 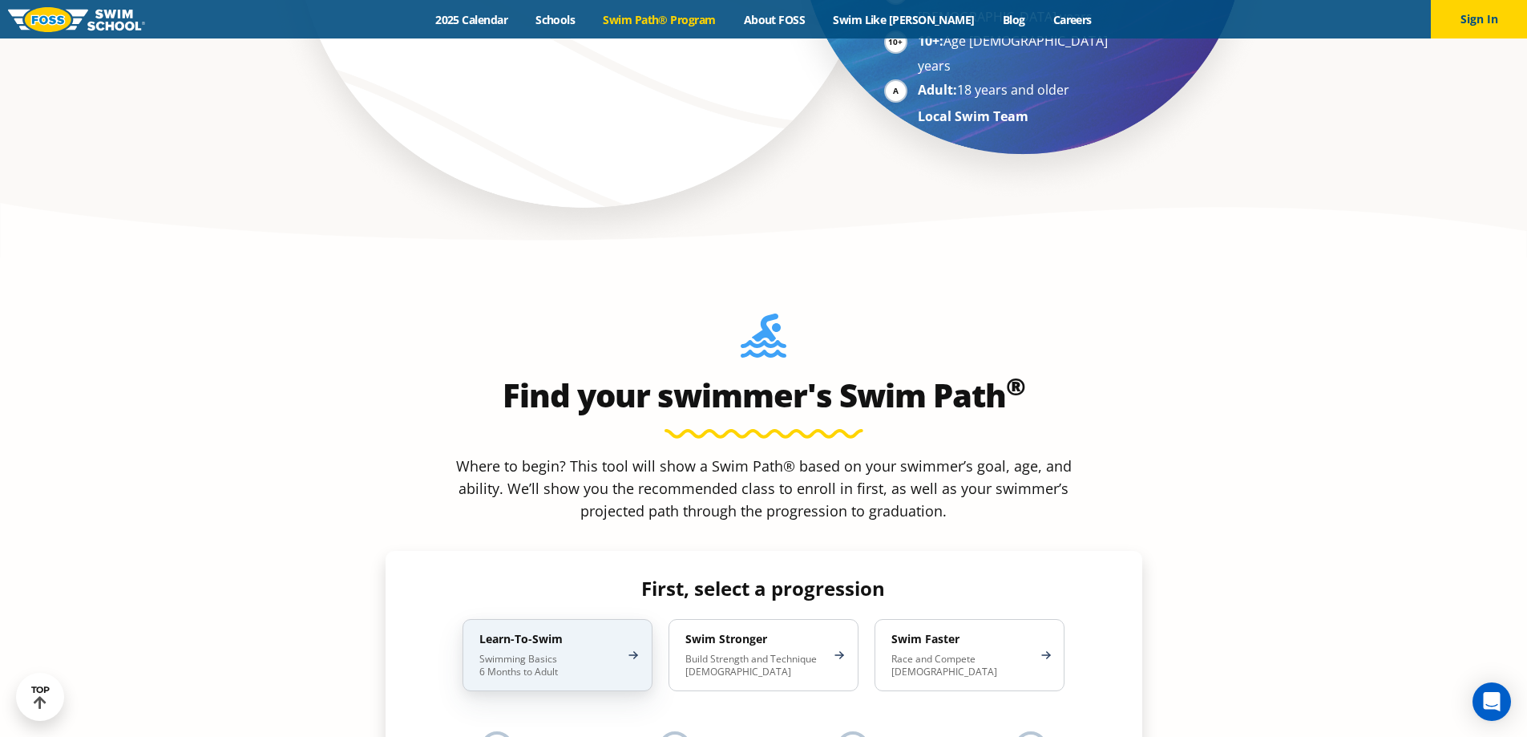 I want to click on a: Schools, so click(x=556, y=19).